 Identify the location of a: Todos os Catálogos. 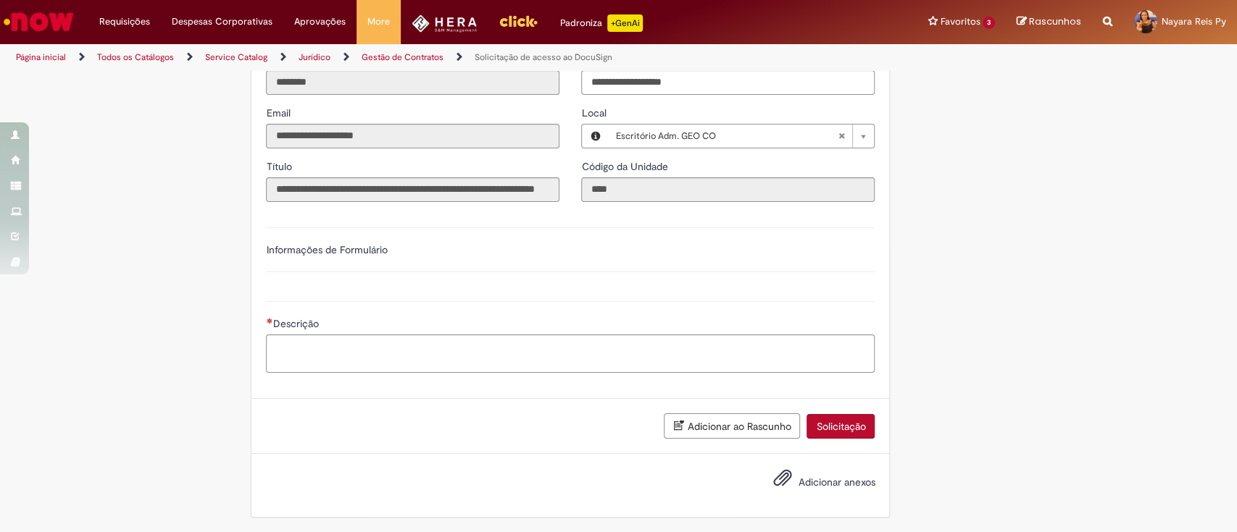
(135, 57).